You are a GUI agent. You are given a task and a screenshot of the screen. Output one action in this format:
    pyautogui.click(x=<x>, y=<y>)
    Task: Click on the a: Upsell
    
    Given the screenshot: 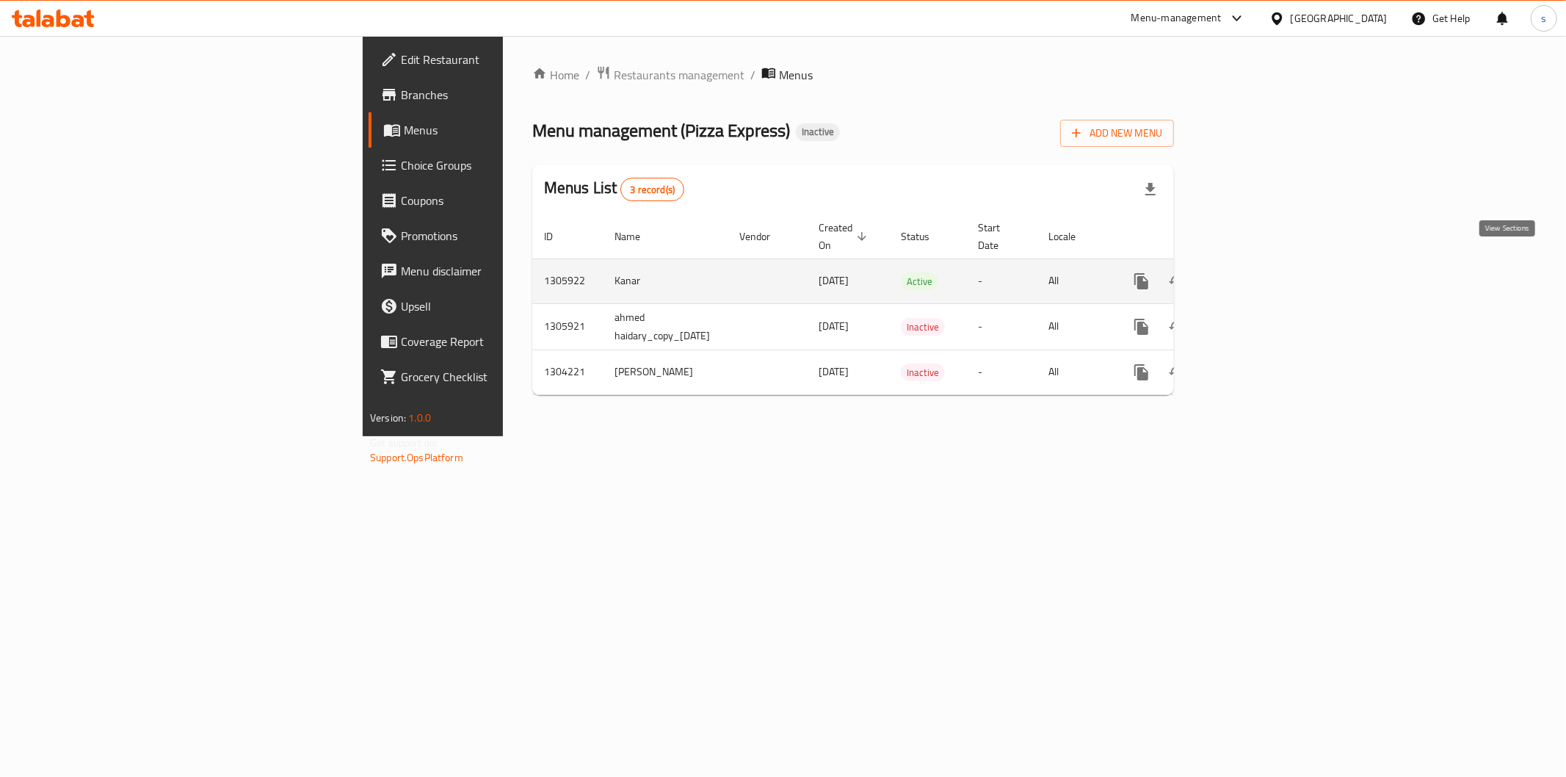 What is the action you would take?
    pyautogui.click(x=496, y=306)
    